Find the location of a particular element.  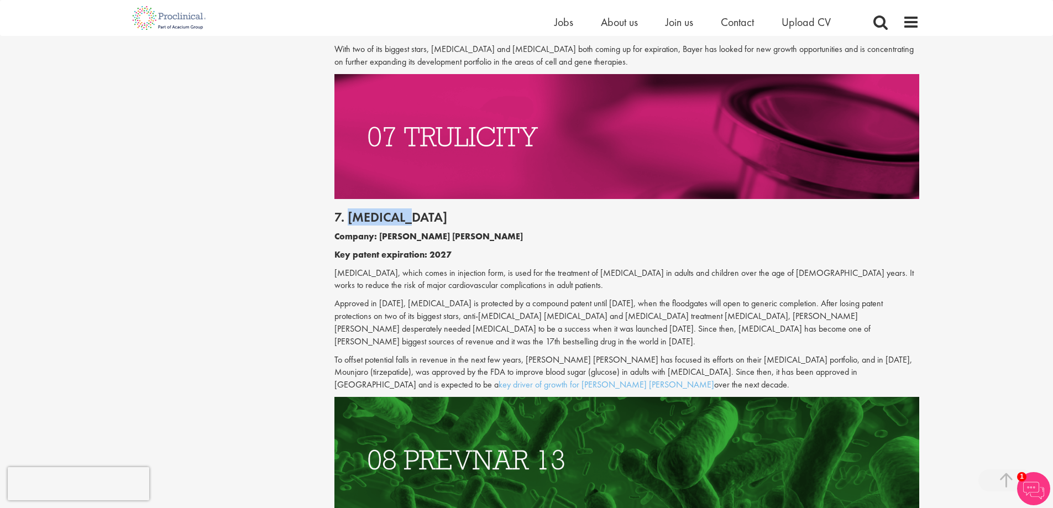

b: Key patent expiration: 2027 is located at coordinates (393, 254).